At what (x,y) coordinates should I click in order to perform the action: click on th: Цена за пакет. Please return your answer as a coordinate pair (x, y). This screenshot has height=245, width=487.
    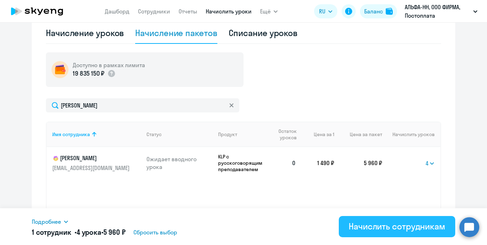
    Looking at the image, I should click on (358, 134).